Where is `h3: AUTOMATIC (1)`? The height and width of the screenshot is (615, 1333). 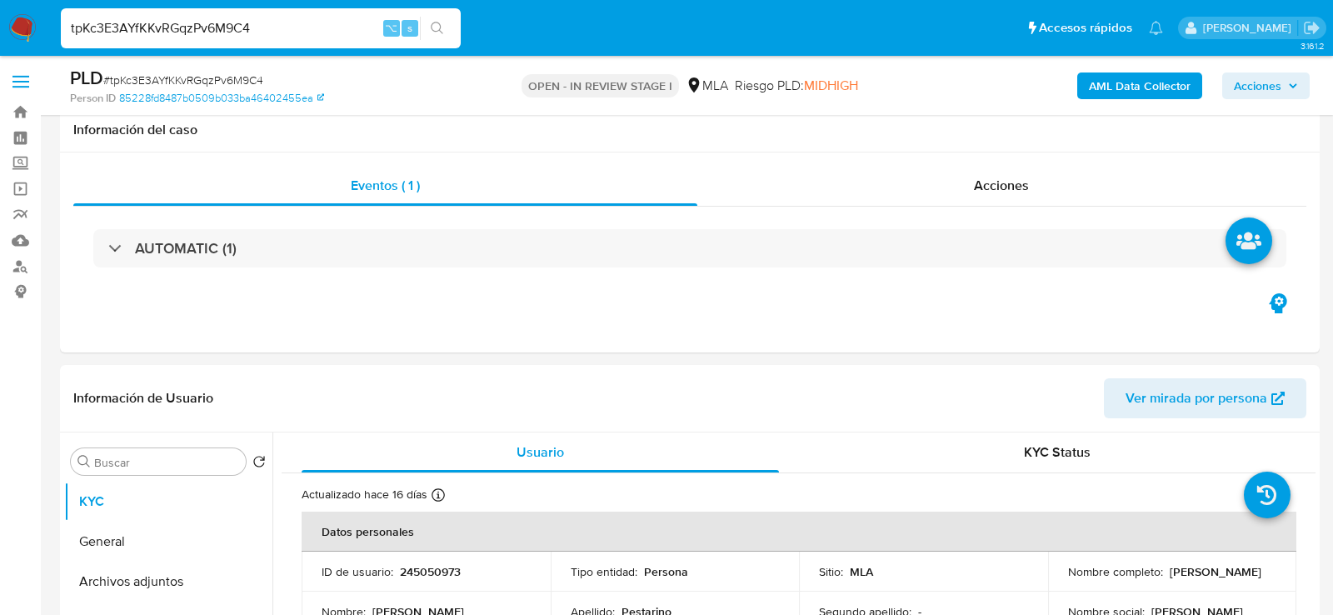 h3: AUTOMATIC (1) is located at coordinates (186, 248).